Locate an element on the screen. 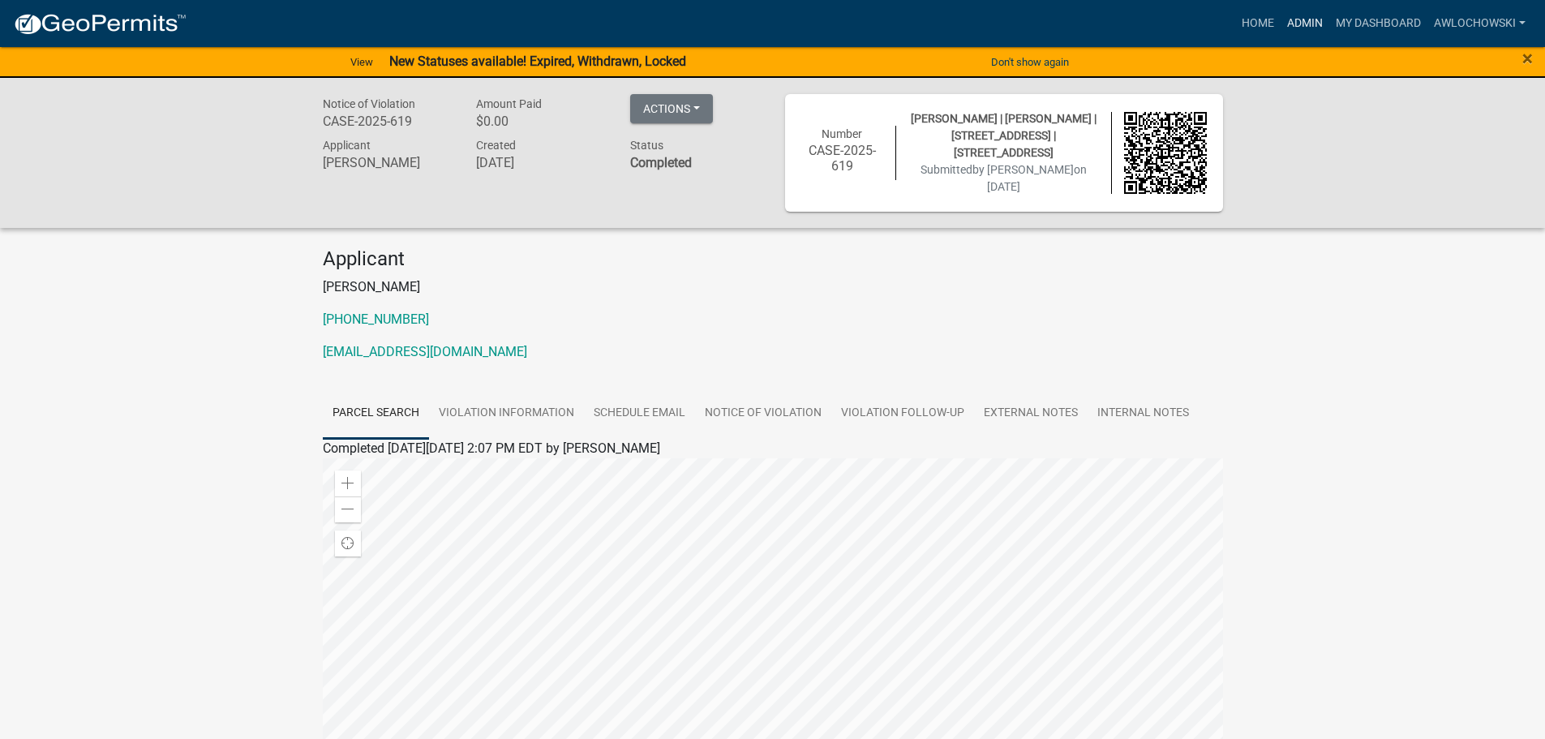 This screenshot has height=739, width=1545. strong: New Statuses available! Expired, Withdrawn, Locked is located at coordinates (538, 61).